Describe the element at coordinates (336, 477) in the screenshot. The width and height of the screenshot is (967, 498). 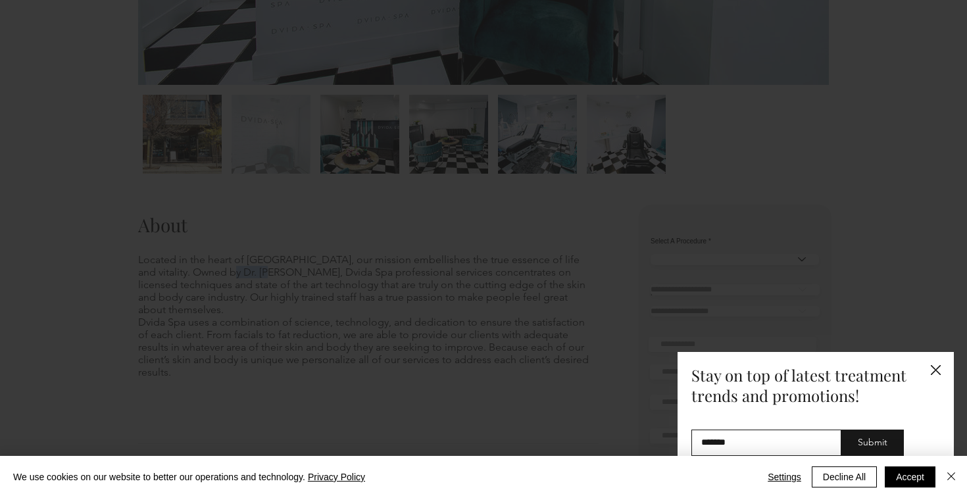
I see `a: Privacy Policy` at that location.